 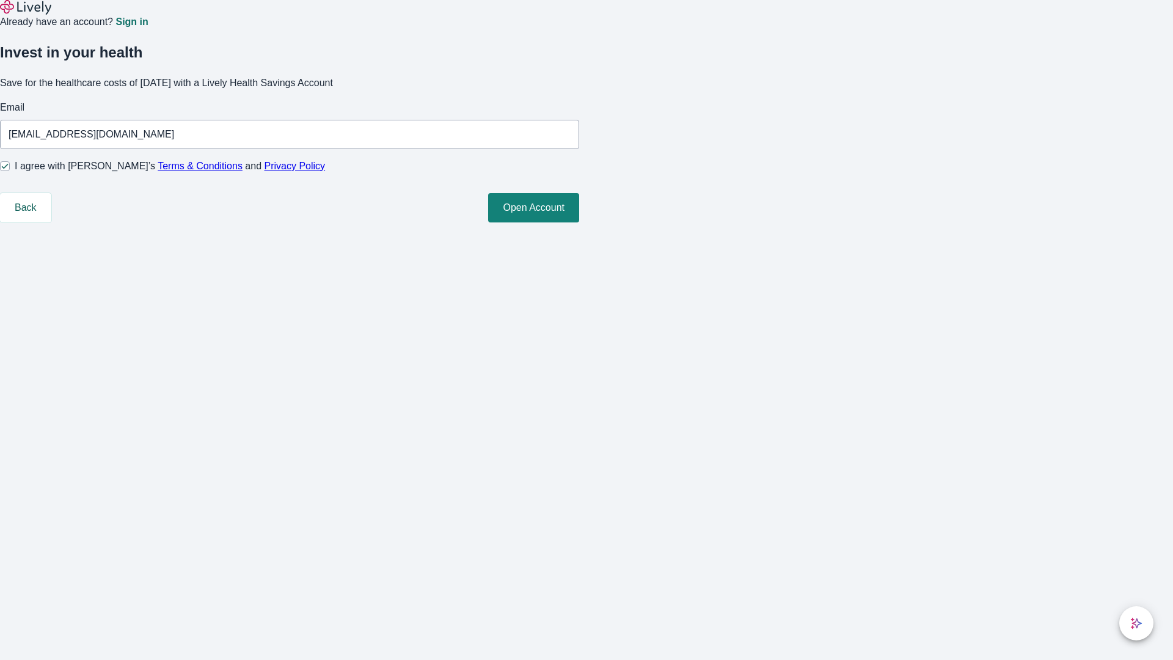 What do you see at coordinates (131, 22) in the screenshot?
I see `a: Sign in` at bounding box center [131, 22].